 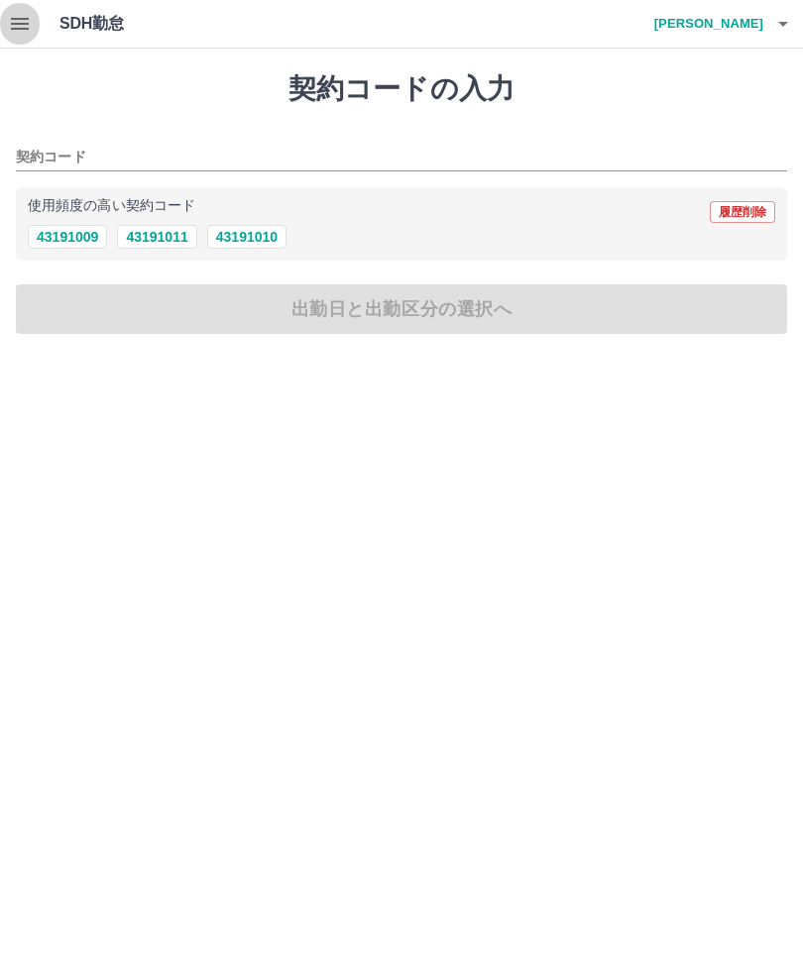 What do you see at coordinates (742, 212) in the screenshot?
I see `button: 履歴削除` at bounding box center [742, 212].